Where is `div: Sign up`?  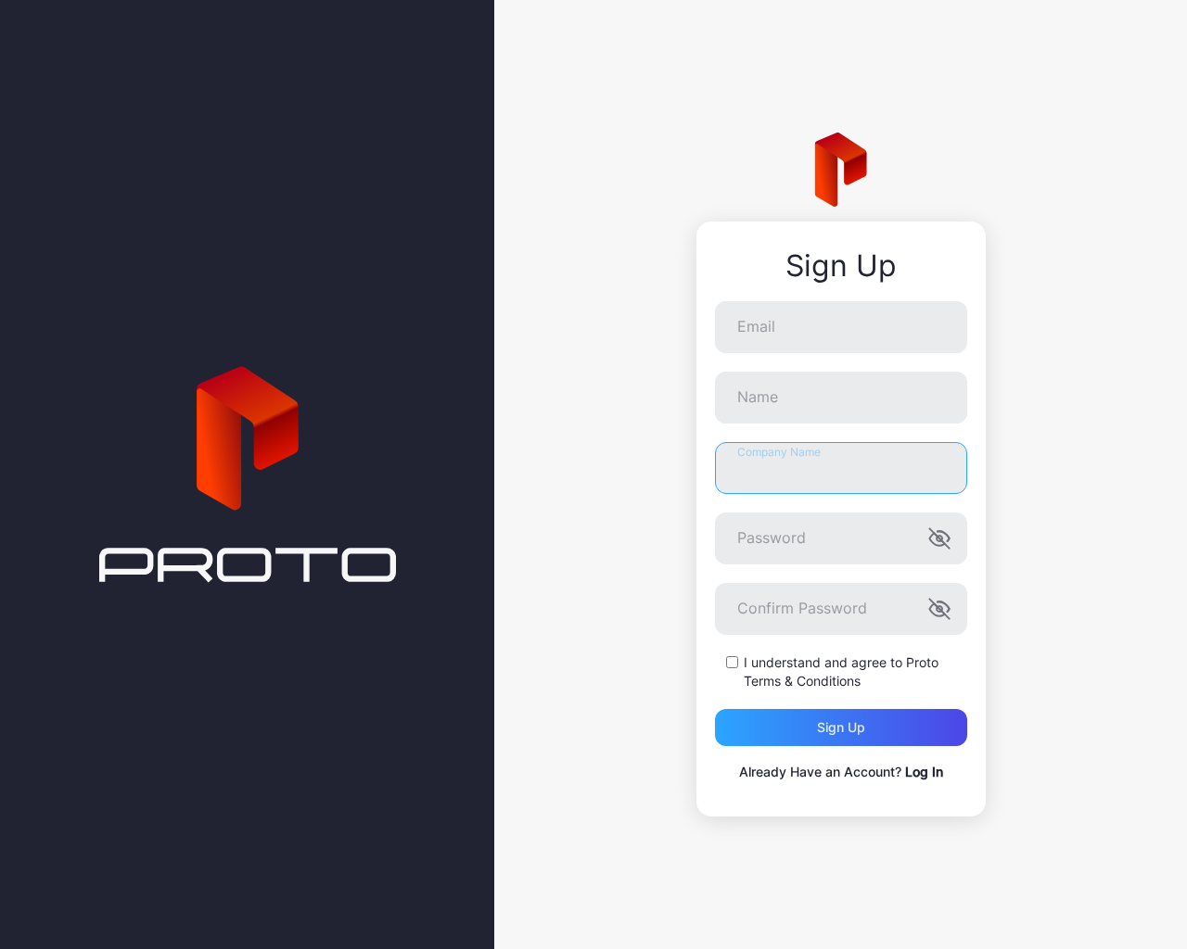 div: Sign up is located at coordinates (841, 728).